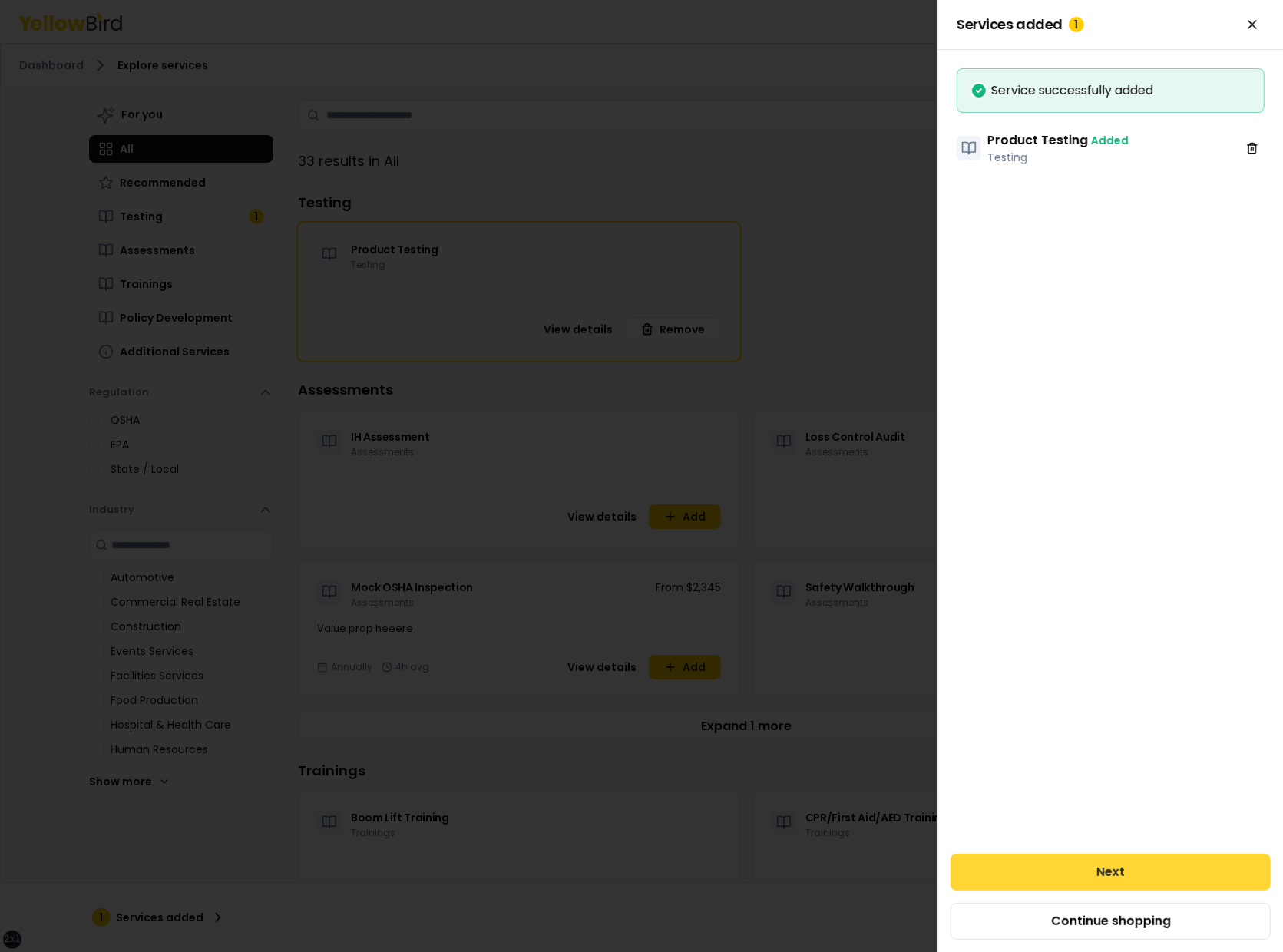 The height and width of the screenshot is (952, 1283). What do you see at coordinates (1110, 873) in the screenshot?
I see `button: Next` at bounding box center [1110, 873].